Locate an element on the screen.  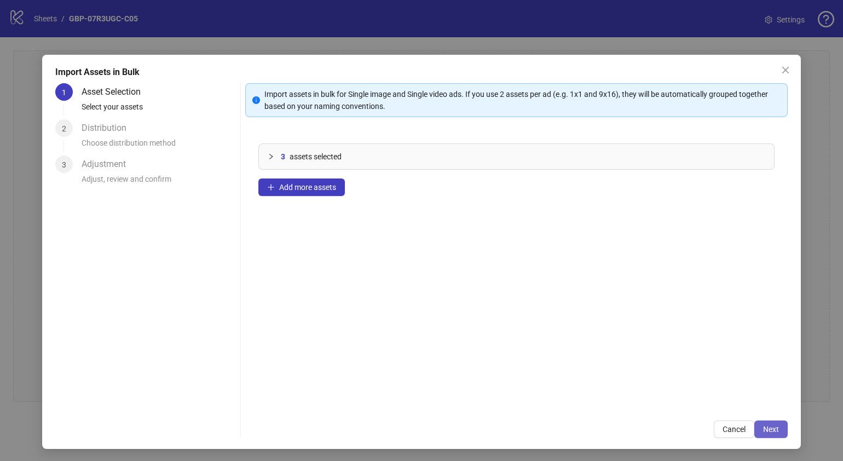
span: 1 is located at coordinates (64, 92).